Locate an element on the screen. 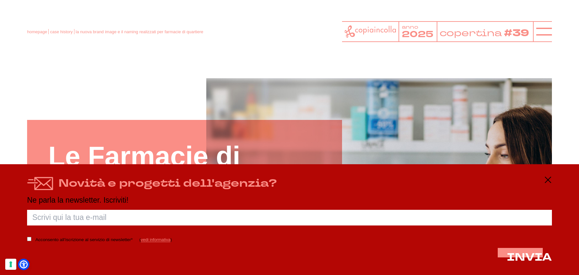 Image resolution: width=579 pixels, height=275 pixels. a: Open Accessibility Menu is located at coordinates (23, 265).